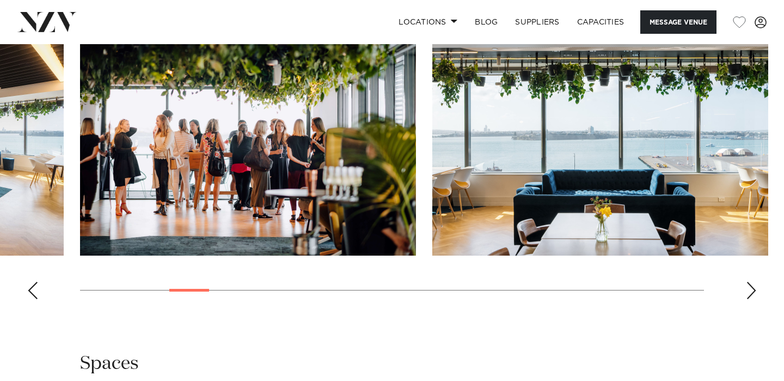 This screenshot has height=381, width=784. What do you see at coordinates (248, 132) in the screenshot?
I see `swiper-slide: 5 / 28` at bounding box center [248, 132].